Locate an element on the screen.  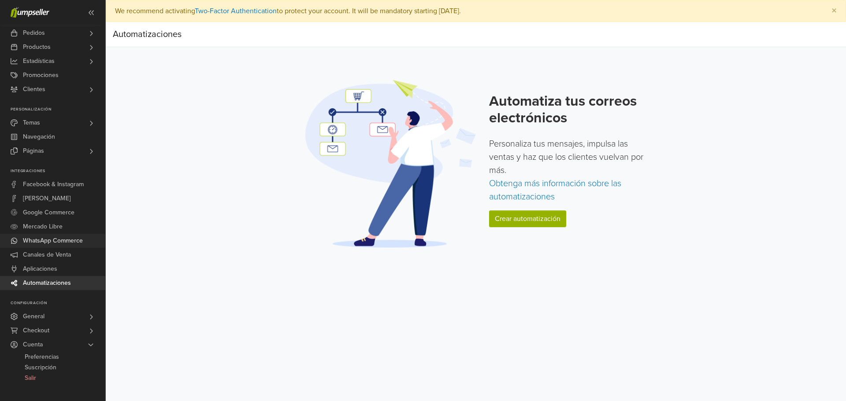
span: Promociones is located at coordinates (41, 75).